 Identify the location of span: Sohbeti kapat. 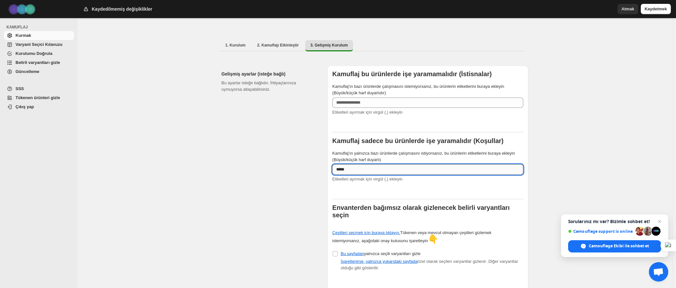
(660, 222).